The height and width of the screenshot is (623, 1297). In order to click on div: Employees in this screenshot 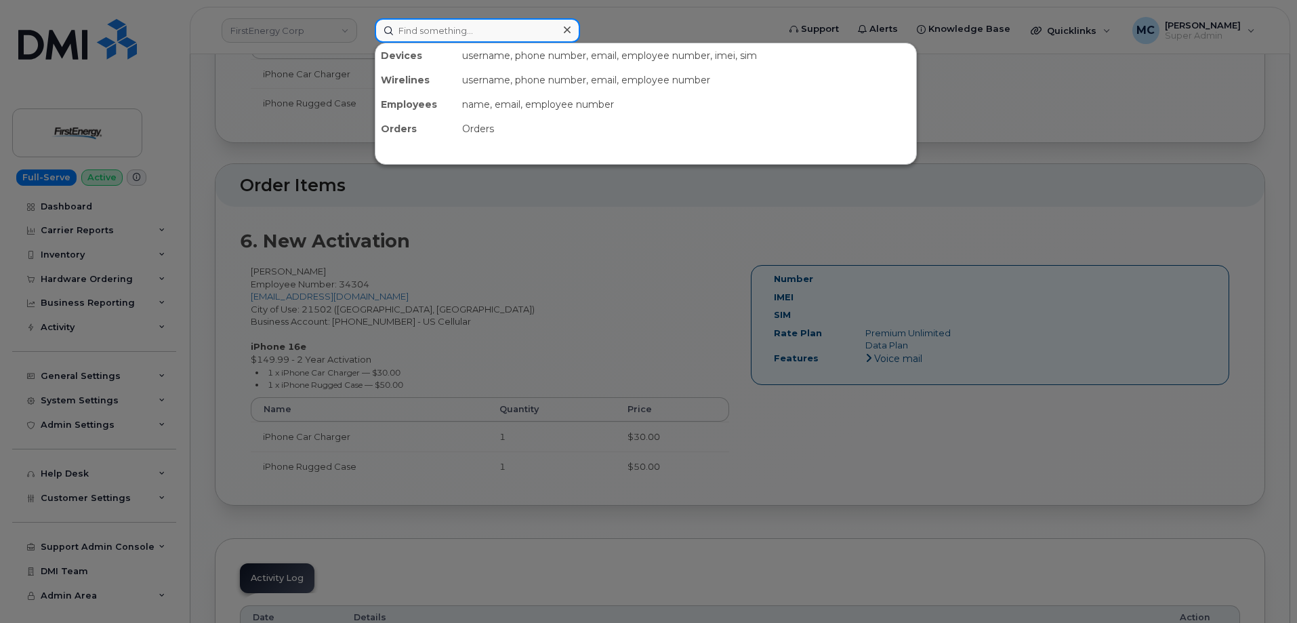, I will do `click(416, 104)`.